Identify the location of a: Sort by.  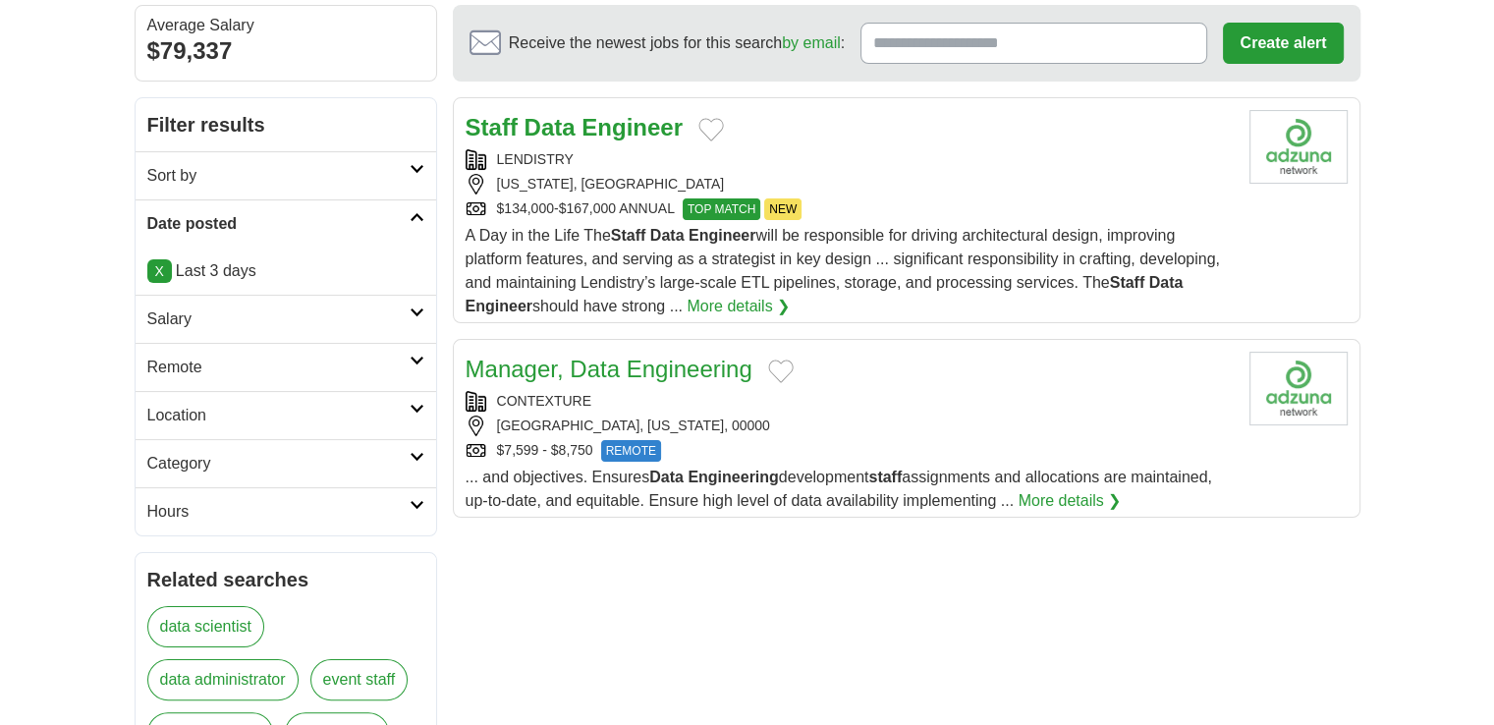
(286, 175).